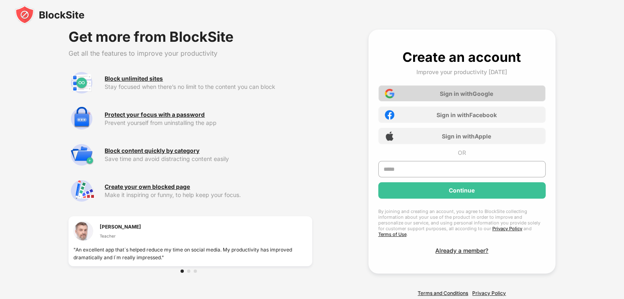  What do you see at coordinates (208, 123) in the screenshot?
I see `div: Prevent yourself from uninstalling the app` at bounding box center [208, 123].